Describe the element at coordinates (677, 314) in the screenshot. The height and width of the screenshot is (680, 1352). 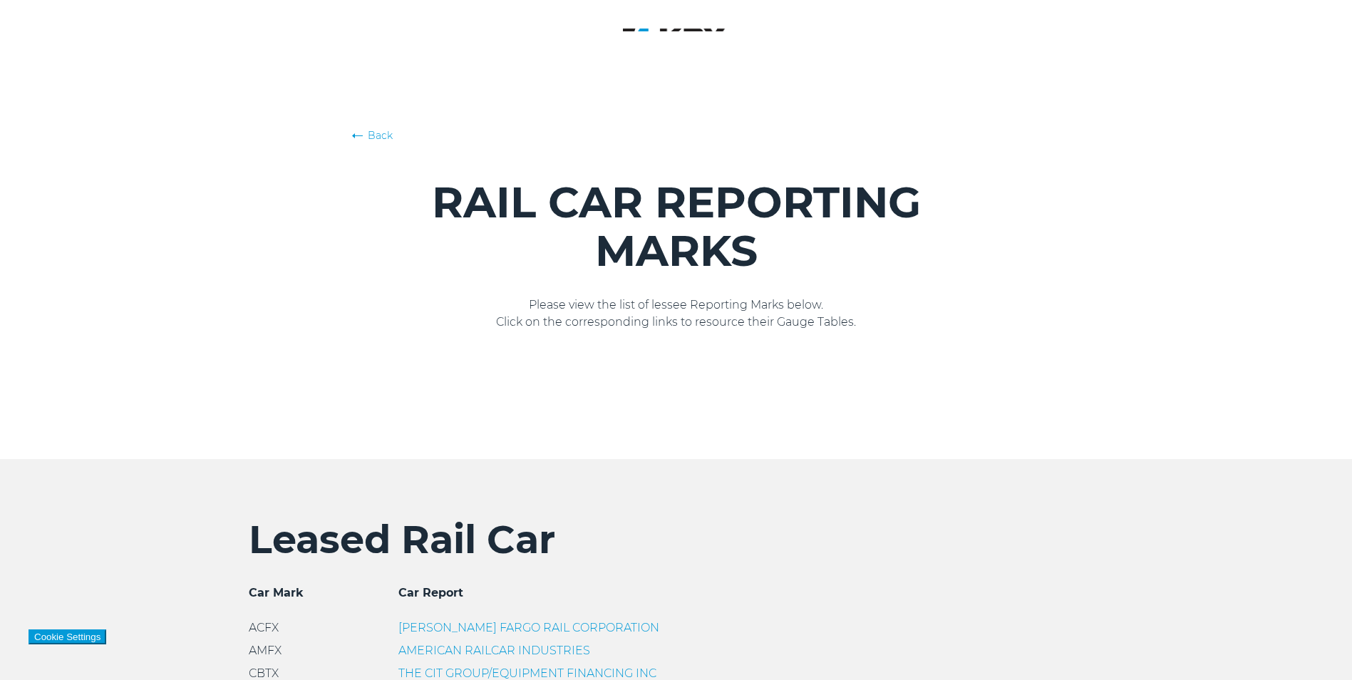
I see `p: Please view the list of lessee Reporting Marks below. Click on the corresponding links to resourc...` at that location.